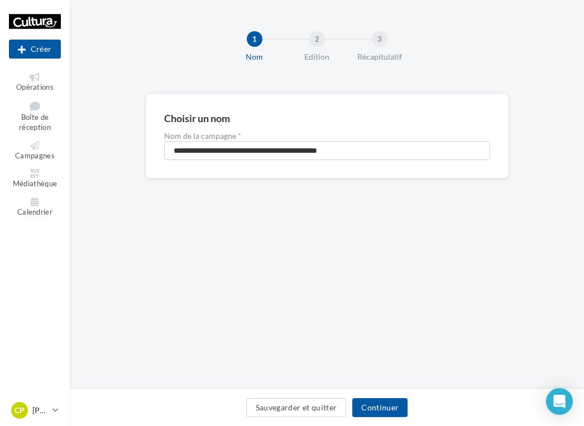 The image size is (584, 426). I want to click on span: Boîte de réception, so click(35, 122).